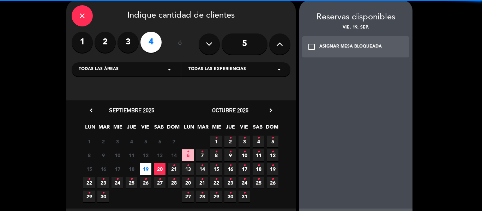 The height and width of the screenshot is (211, 482). I want to click on span: 23, so click(230, 183).